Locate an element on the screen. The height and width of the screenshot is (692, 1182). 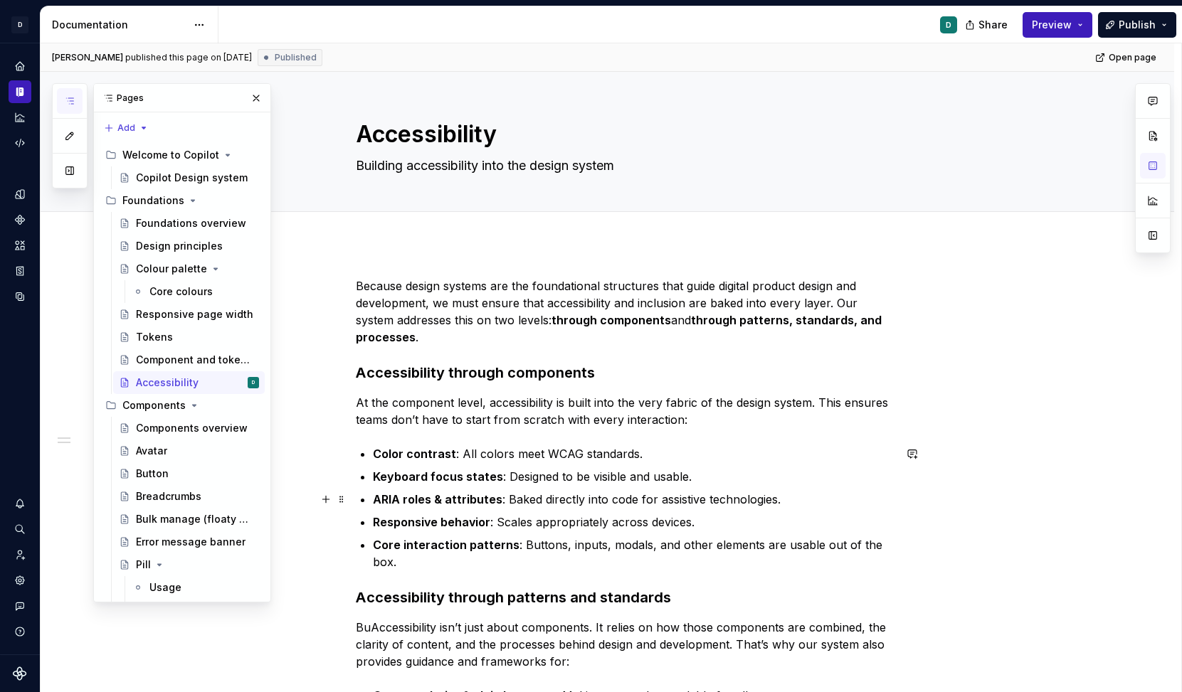
textarea: Accessibility is located at coordinates (622, 135).